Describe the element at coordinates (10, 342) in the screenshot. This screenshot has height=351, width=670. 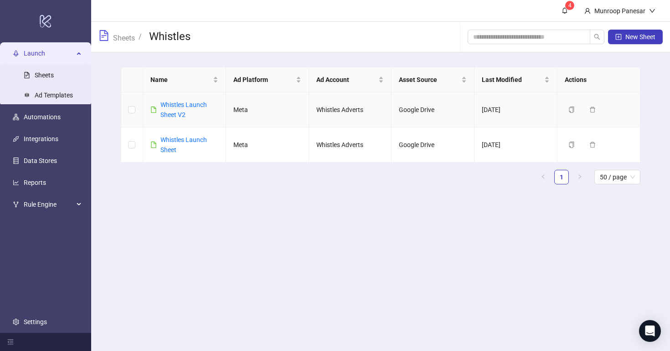
I see `span: menu-fold` at that location.